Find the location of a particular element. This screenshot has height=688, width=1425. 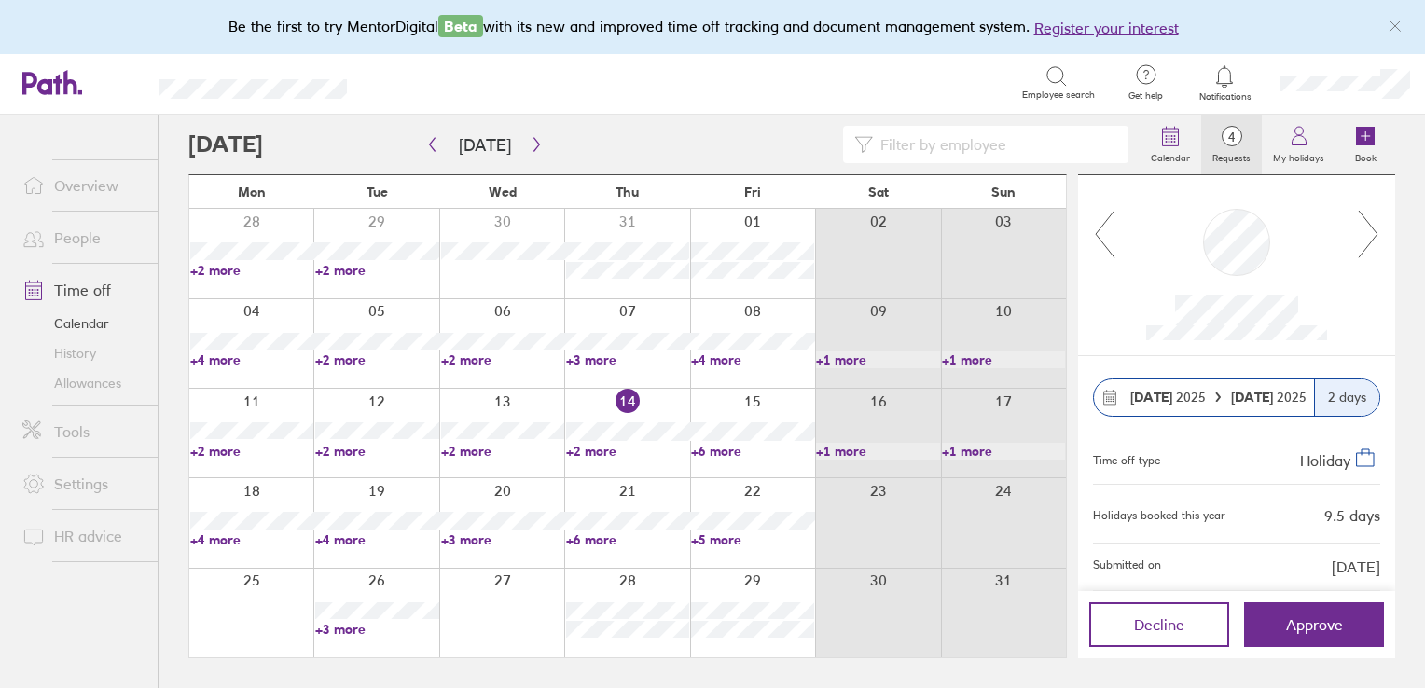

a: Notifications is located at coordinates (1224, 83).